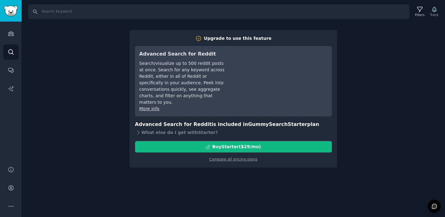  I want to click on input: Search Keyword, so click(219, 12).